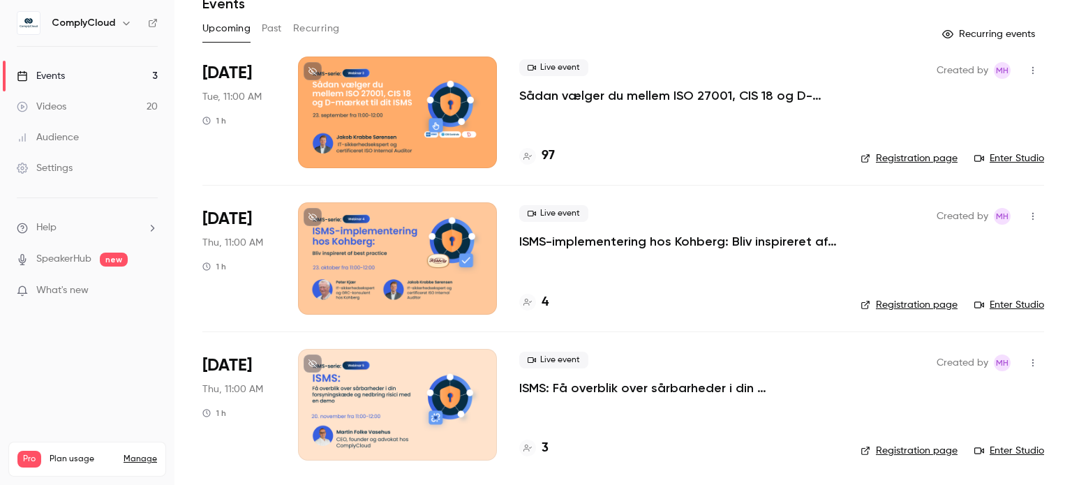 The image size is (1072, 485). What do you see at coordinates (239, 112) in the screenshot?
I see `div: Sep 23 Tue, 11:00 AM (Europe/Copenhagen)` at bounding box center [239, 112].